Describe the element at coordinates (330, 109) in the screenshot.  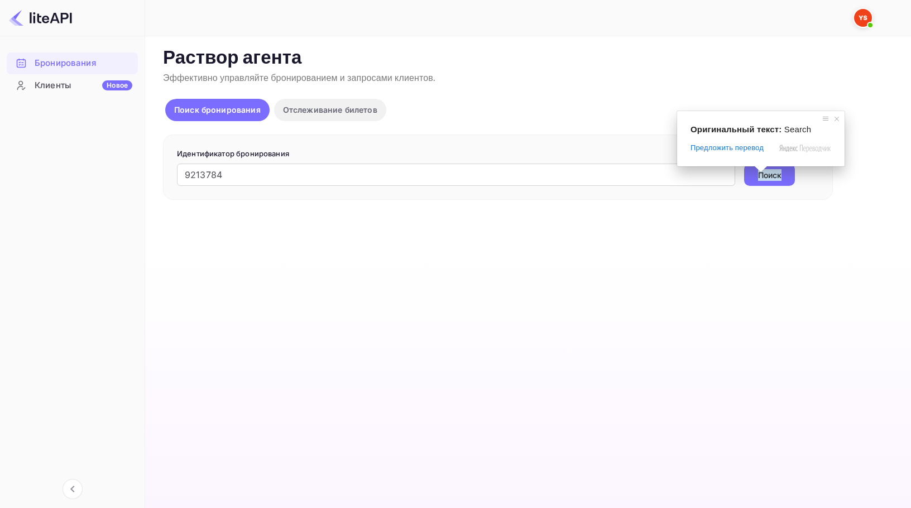
I see `ya-tr-span: Отслеживание билетов` at that location.